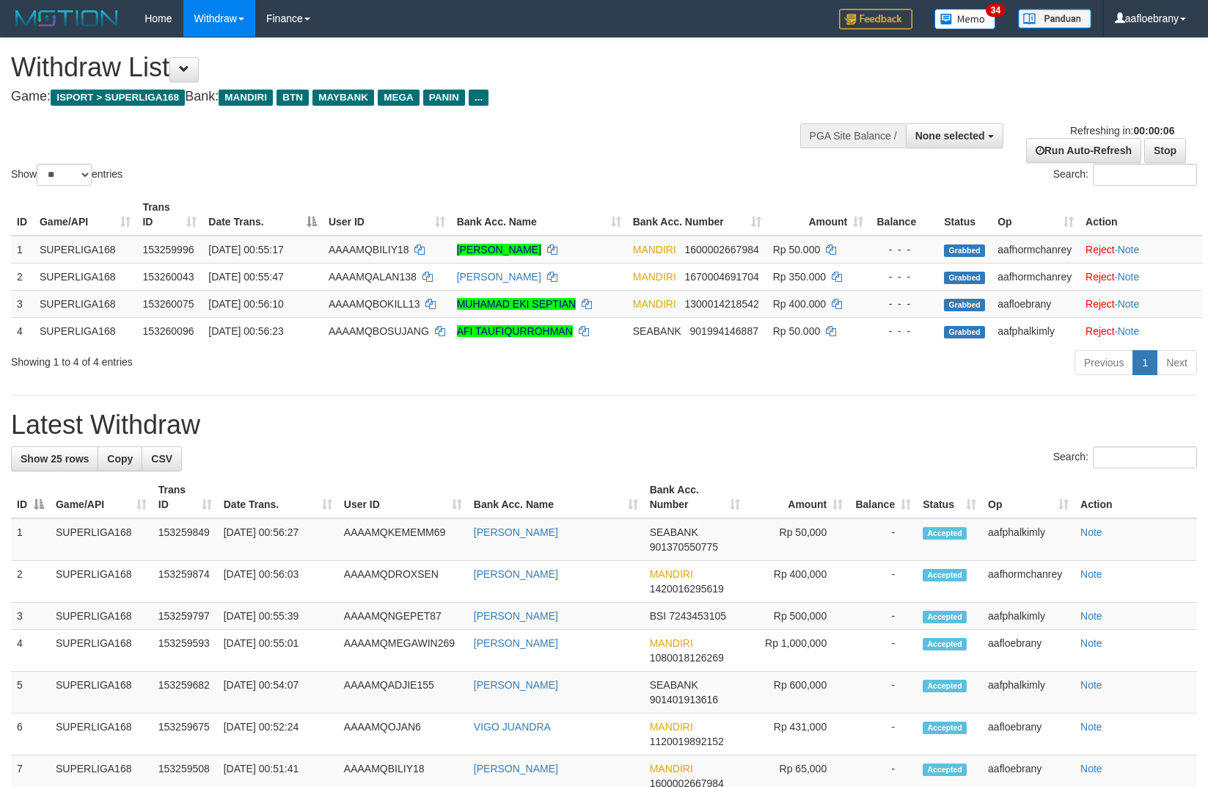  Describe the element at coordinates (30, 692) in the screenshot. I see `td: 5` at that location.